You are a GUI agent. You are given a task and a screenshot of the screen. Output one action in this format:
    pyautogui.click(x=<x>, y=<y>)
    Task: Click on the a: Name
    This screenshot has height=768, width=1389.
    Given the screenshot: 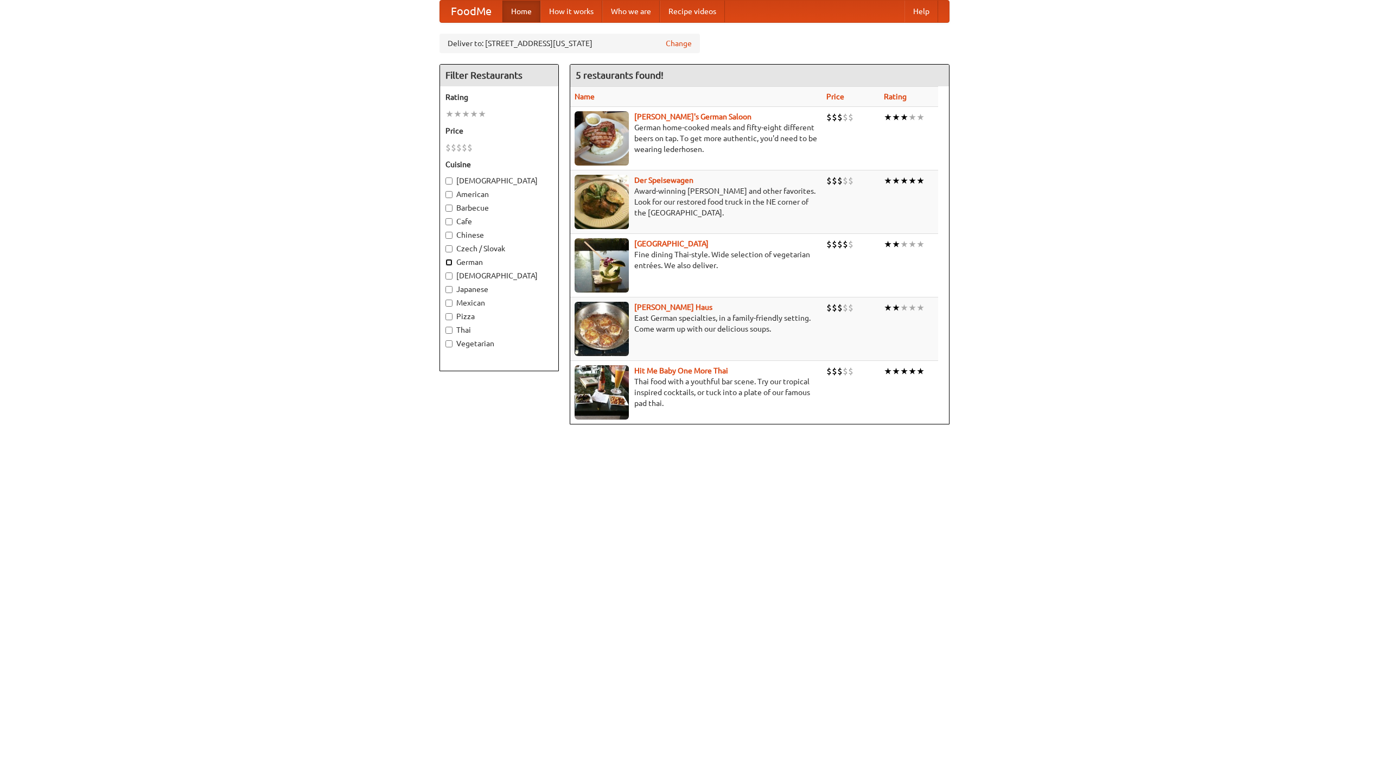 What is the action you would take?
    pyautogui.click(x=585, y=97)
    